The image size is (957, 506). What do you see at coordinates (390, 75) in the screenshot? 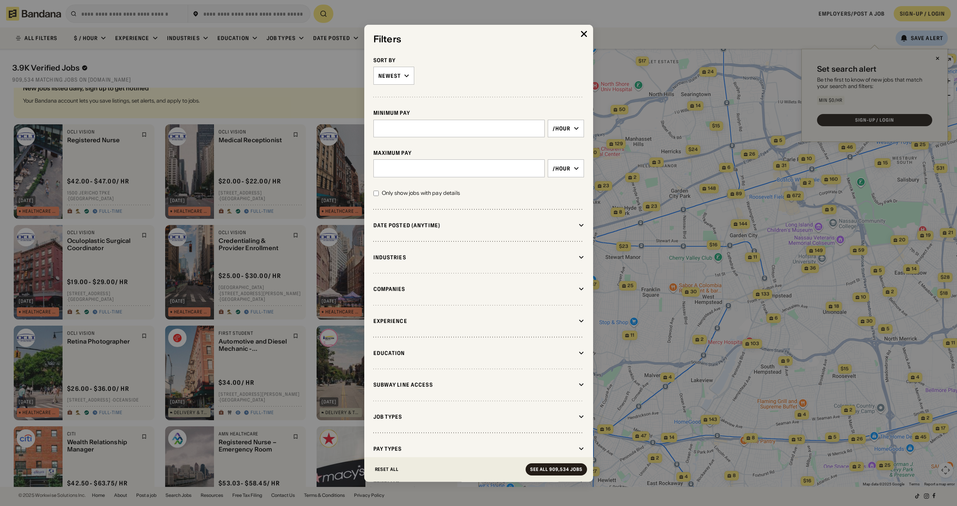
I see `div: Newest` at bounding box center [390, 75].